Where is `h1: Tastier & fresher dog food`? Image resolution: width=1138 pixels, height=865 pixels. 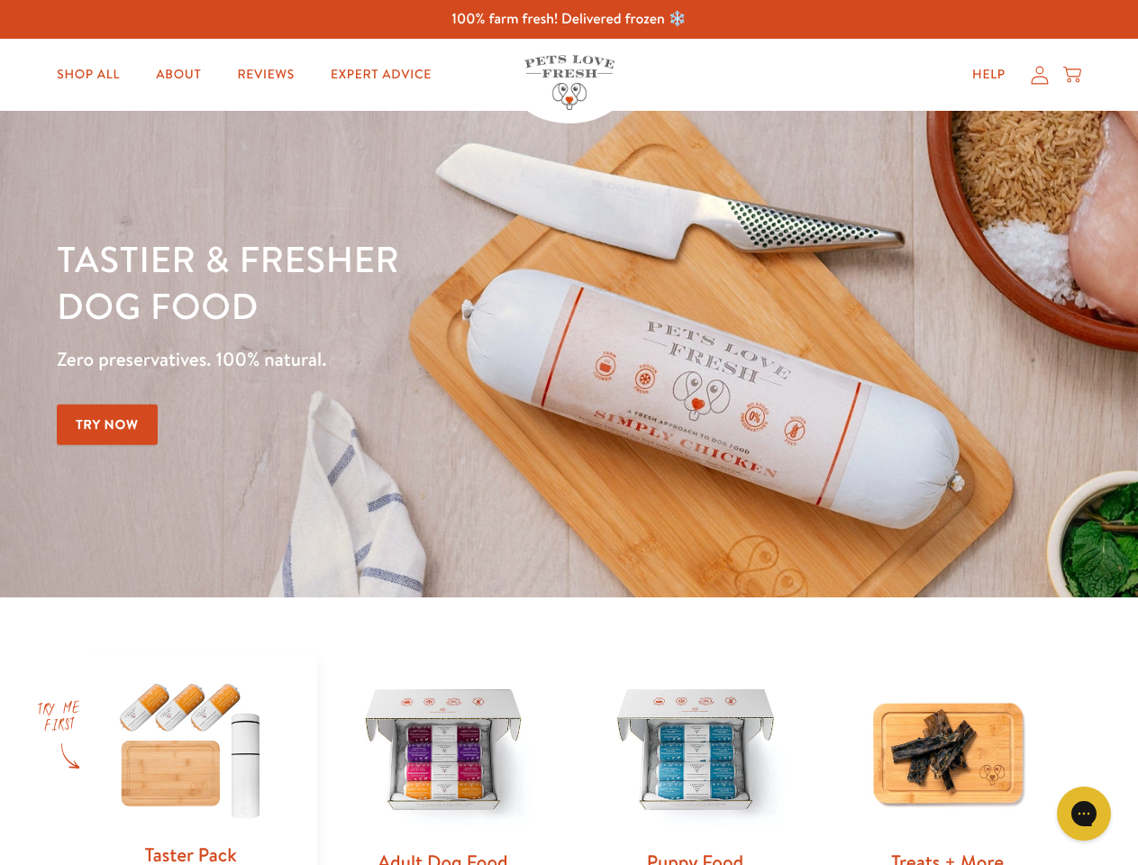
h1: Tastier & fresher dog food is located at coordinates (398, 282).